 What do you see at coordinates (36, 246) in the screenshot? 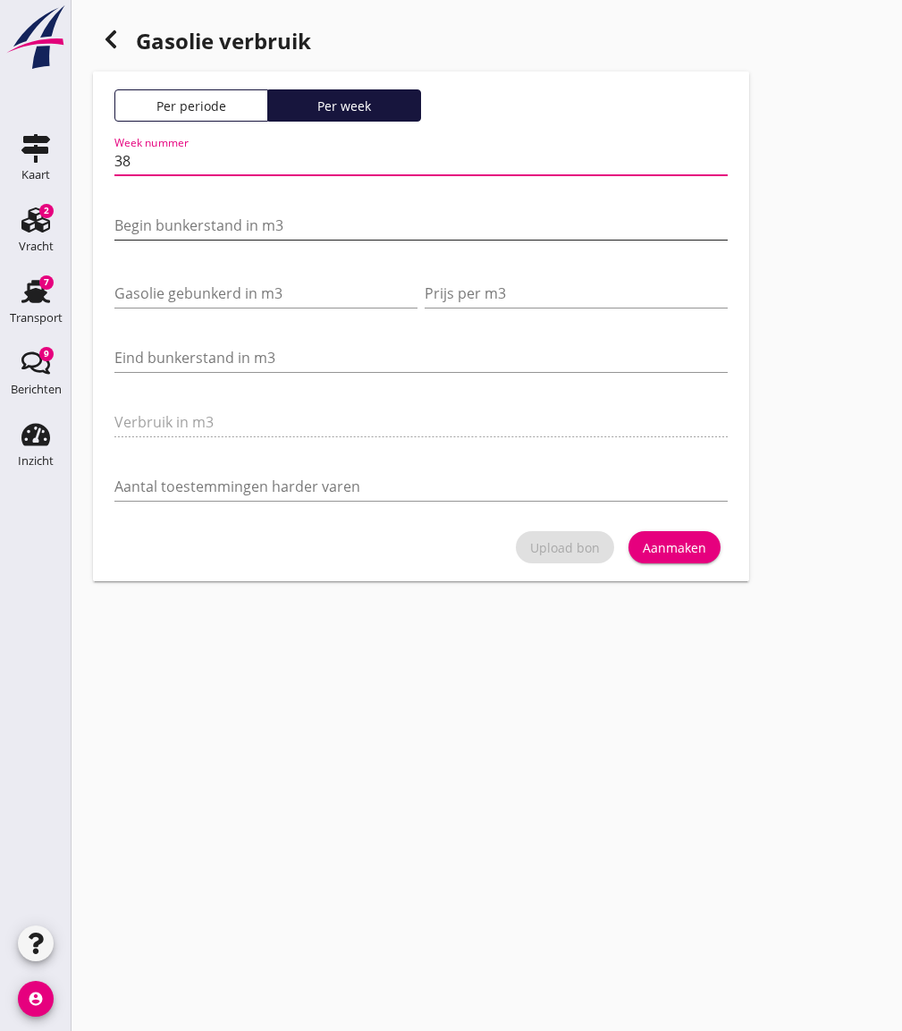
I see `div: Vracht` at bounding box center [36, 246].